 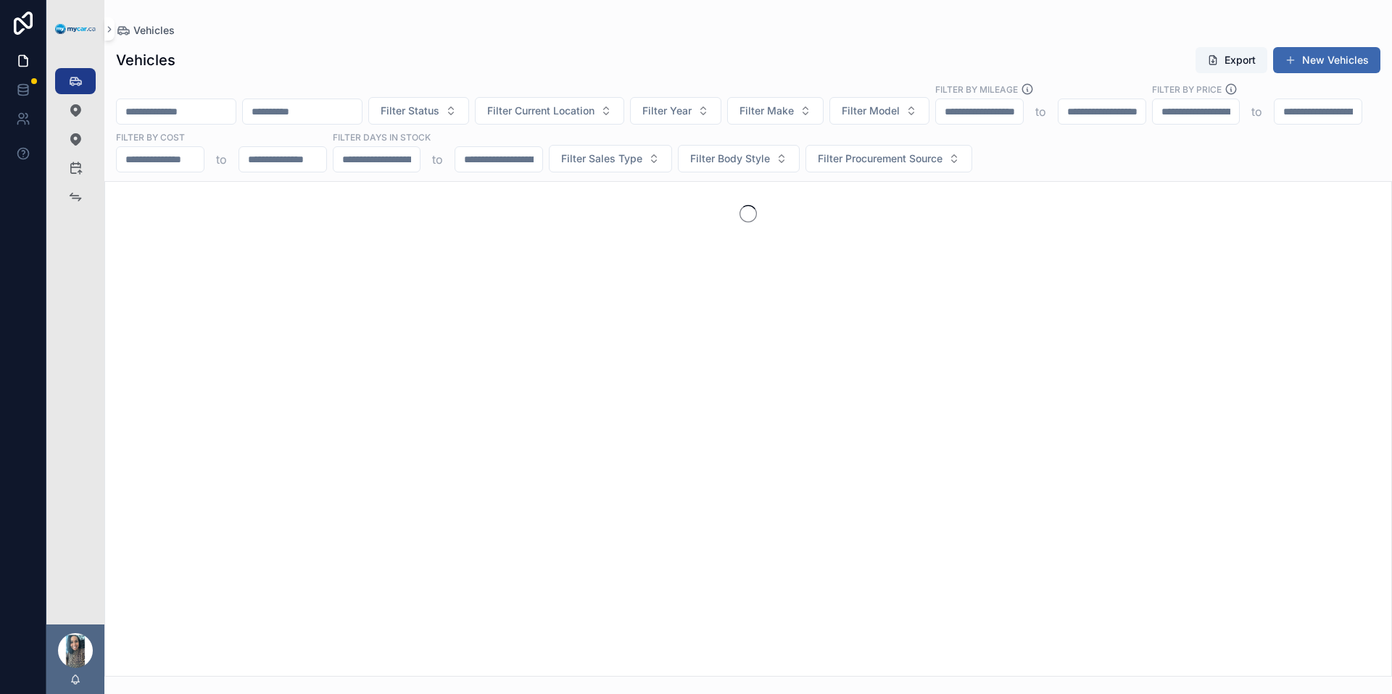 I want to click on a: New Vehicles, so click(x=1327, y=60).